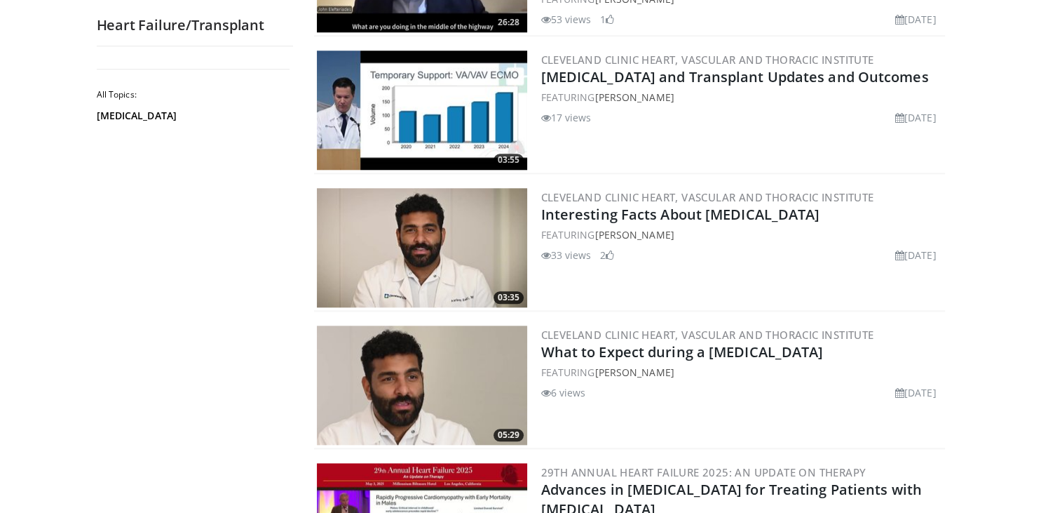  What do you see at coordinates (704, 472) in the screenshot?
I see `a: 29th Annual Heart Failure 2025: An Update on Therapy` at bounding box center [704, 472].